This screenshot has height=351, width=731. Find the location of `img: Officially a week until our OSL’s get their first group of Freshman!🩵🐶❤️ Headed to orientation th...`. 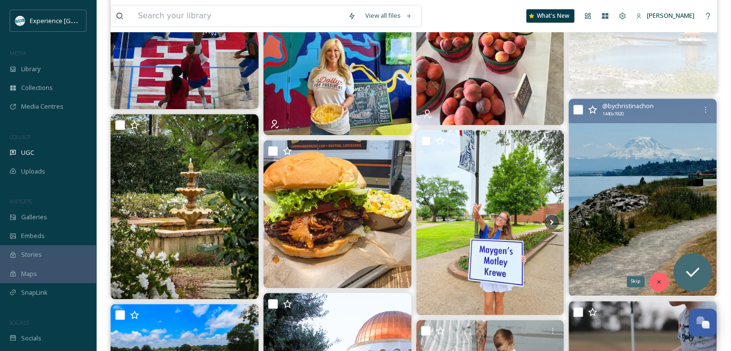

img: Officially a week until our OSL’s get their first group of Freshman!🩵🐶❤️ Headed to orientation th... is located at coordinates (491, 222).